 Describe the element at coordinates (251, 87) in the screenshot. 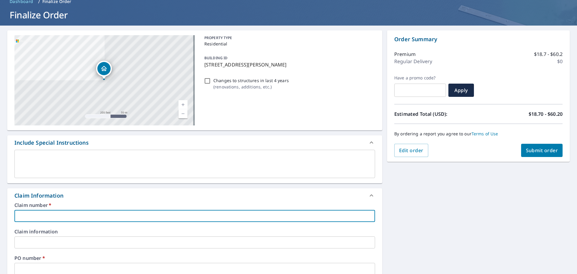

I see `p: ( renovations, additions, etc. )` at that location.